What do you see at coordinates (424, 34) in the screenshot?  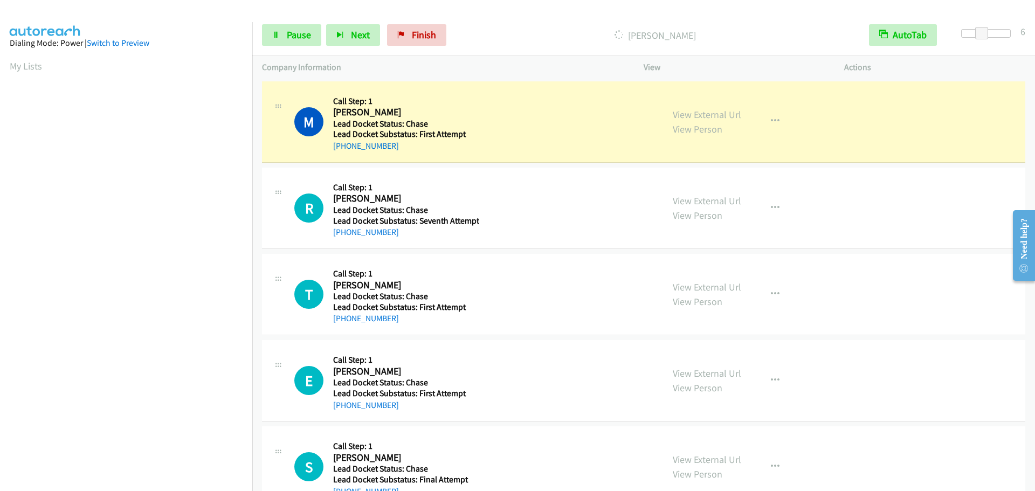 I see `span: Finish` at bounding box center [424, 34].